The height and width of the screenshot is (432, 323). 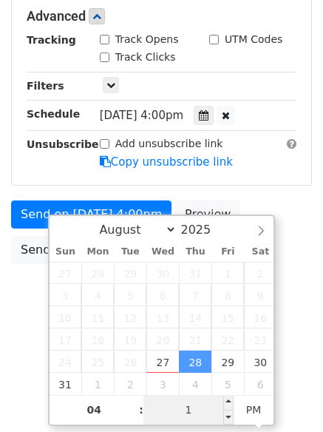 What do you see at coordinates (98, 295) in the screenshot?
I see `span: August 4, 2025` at bounding box center [98, 295].